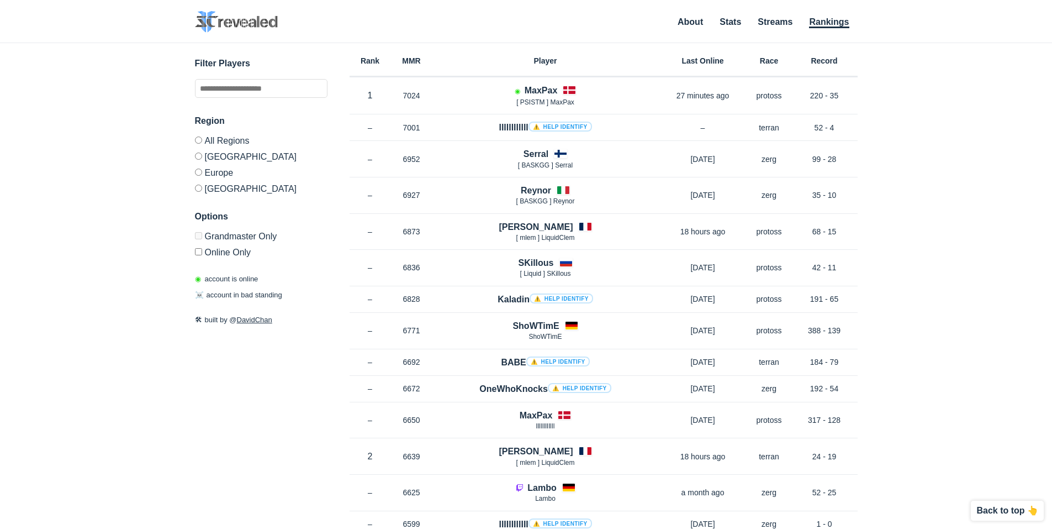  Describe the element at coordinates (825, 231) in the screenshot. I see `p: 68 - 15` at that location.